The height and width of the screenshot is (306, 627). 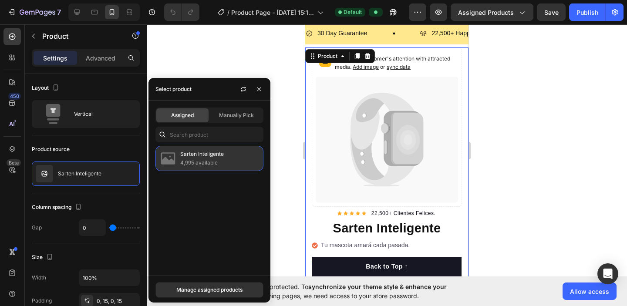 What do you see at coordinates (37, 228) in the screenshot?
I see `div: Gap` at bounding box center [37, 228].